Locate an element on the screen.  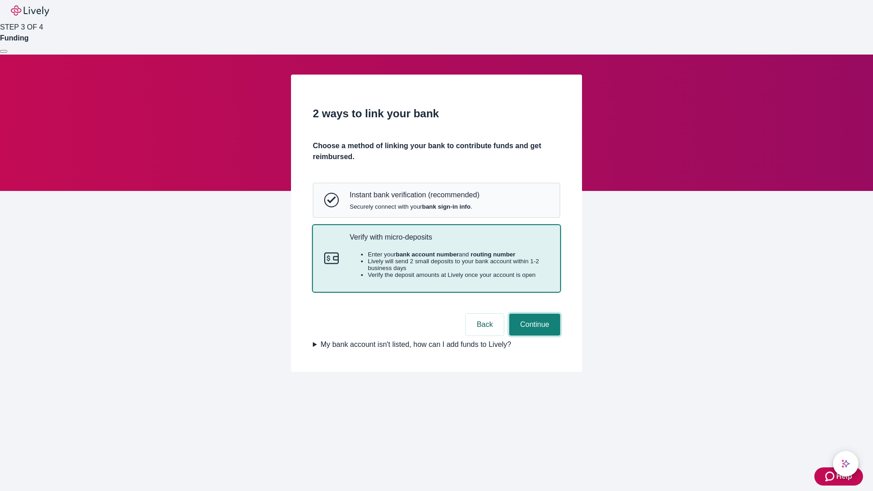
strong: bank sign-in info is located at coordinates (446, 206).